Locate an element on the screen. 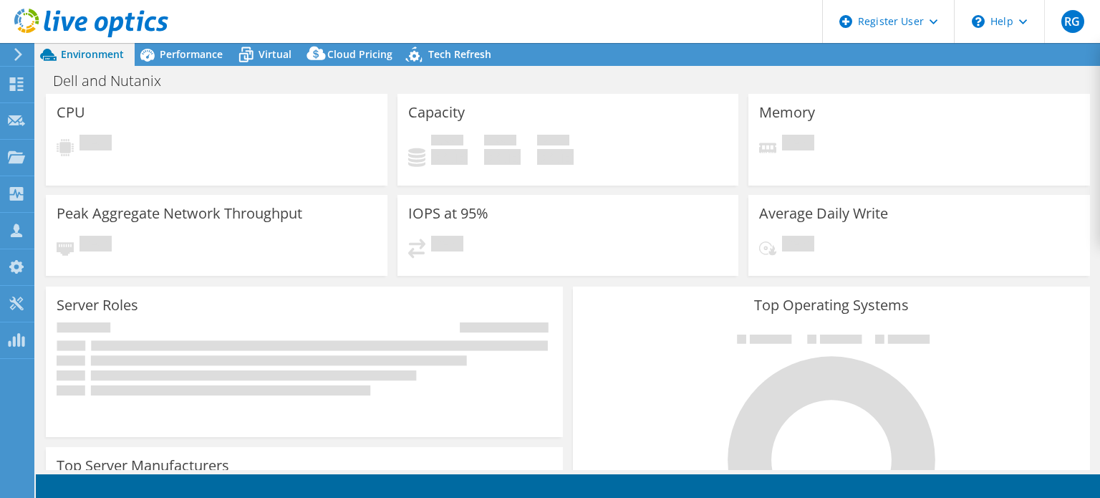 This screenshot has width=1100, height=498. span: Virtual is located at coordinates (275, 54).